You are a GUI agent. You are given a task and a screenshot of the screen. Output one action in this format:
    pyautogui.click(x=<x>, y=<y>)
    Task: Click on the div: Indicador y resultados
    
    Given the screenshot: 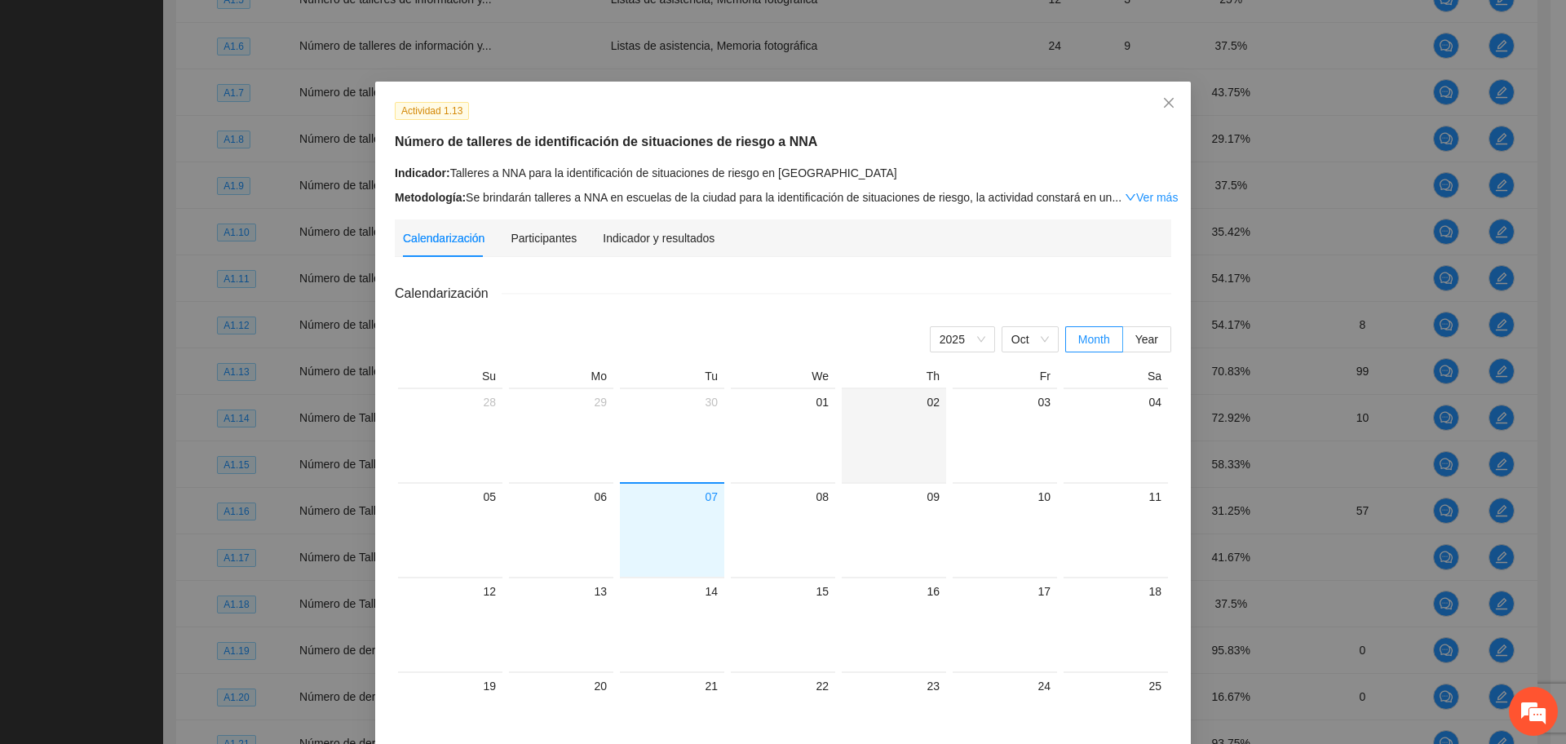 What is the action you would take?
    pyautogui.click(x=658, y=238)
    